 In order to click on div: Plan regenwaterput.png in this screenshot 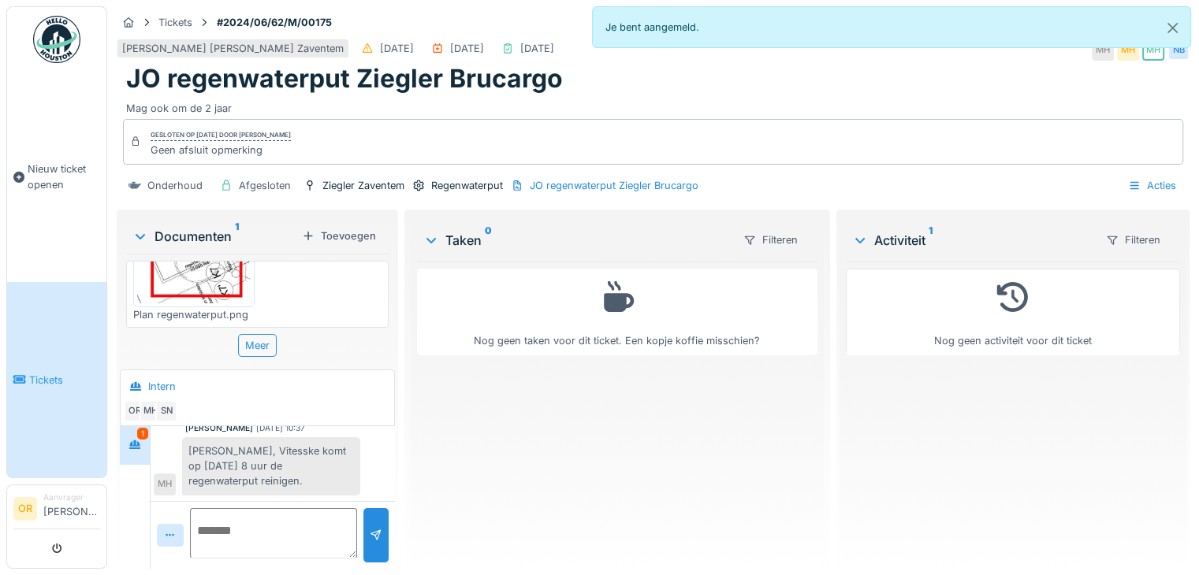, I will do `click(194, 315)`.